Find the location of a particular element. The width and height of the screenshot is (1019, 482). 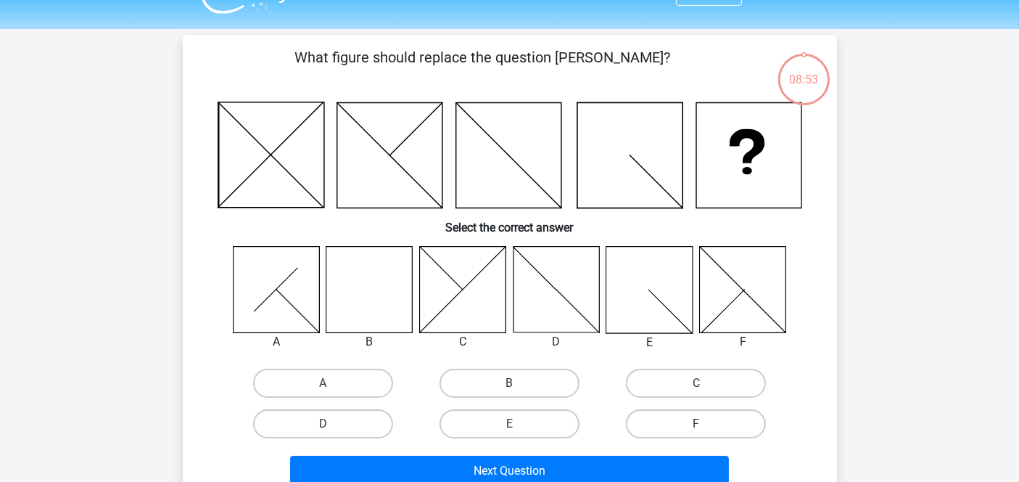

div: B is located at coordinates (369, 342).